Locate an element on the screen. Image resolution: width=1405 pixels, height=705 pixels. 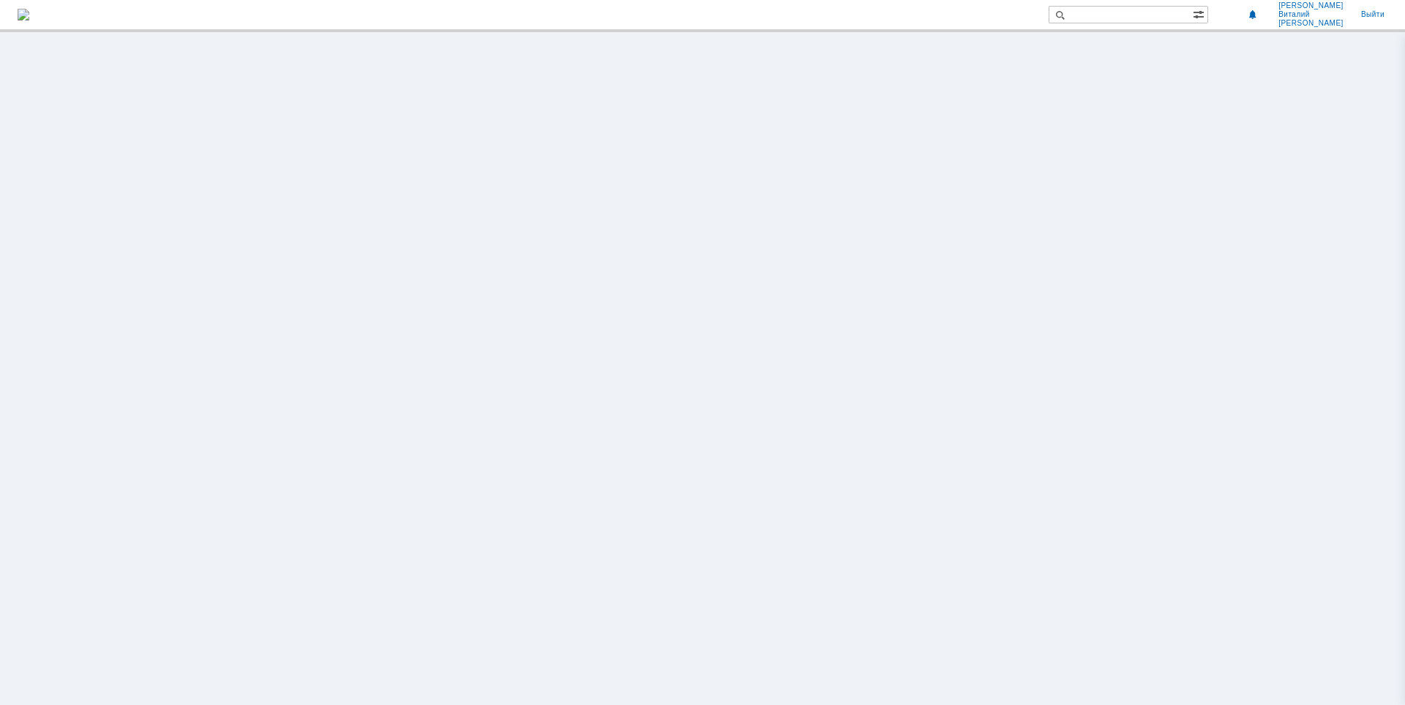
span: Расширенный поиск is located at coordinates (1200, 13).